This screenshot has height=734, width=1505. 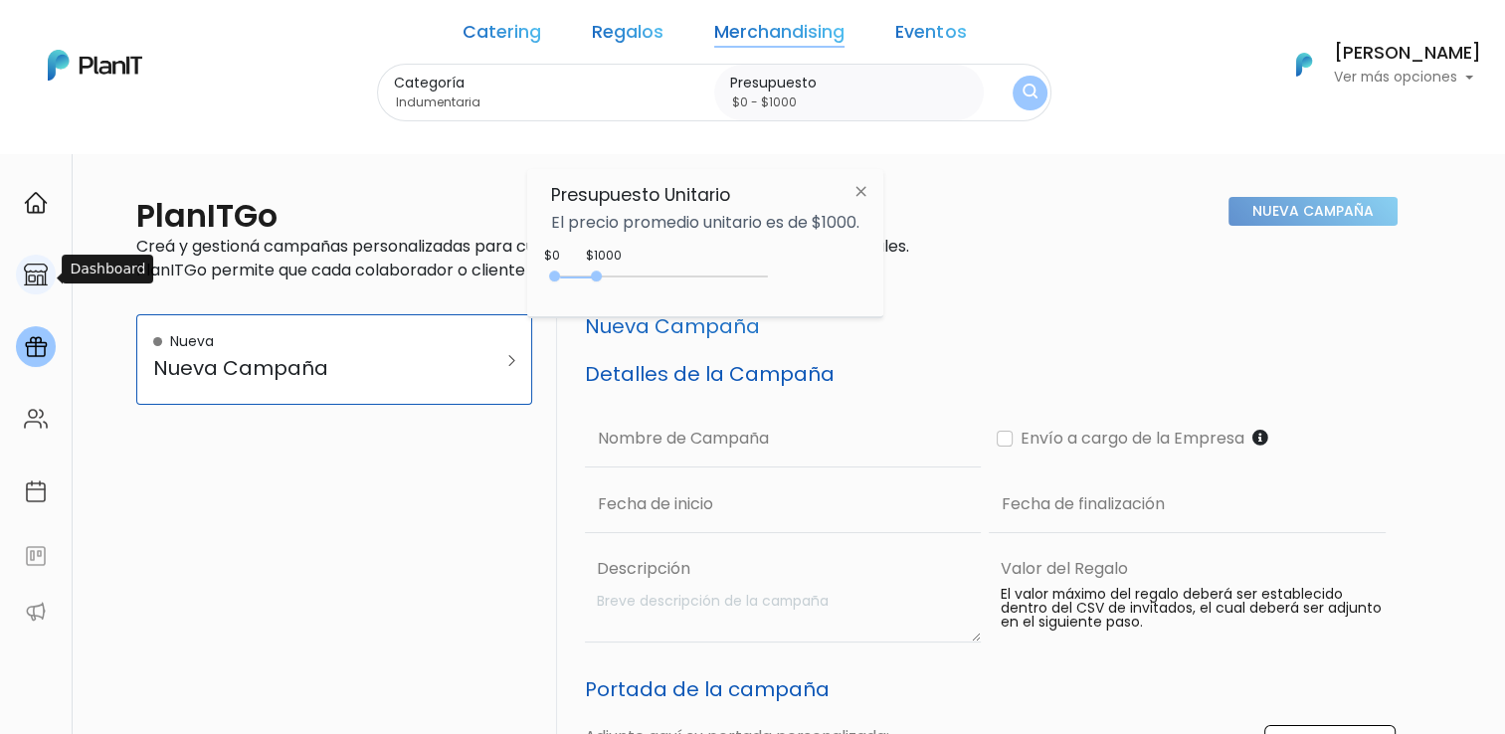 I want to click on div: ¿Necesitás ayuda?, so click(x=194, y=38).